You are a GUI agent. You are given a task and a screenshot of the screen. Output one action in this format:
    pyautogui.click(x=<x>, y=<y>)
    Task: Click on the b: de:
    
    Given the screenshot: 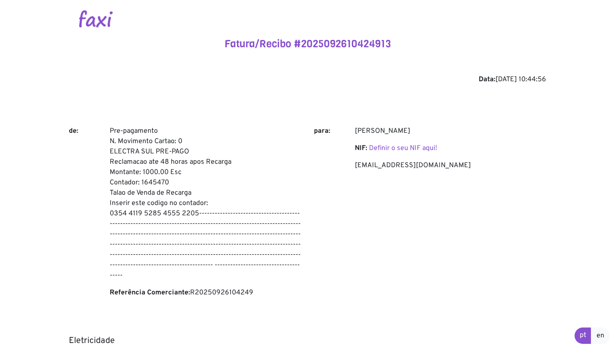 What is the action you would take?
    pyautogui.click(x=74, y=131)
    